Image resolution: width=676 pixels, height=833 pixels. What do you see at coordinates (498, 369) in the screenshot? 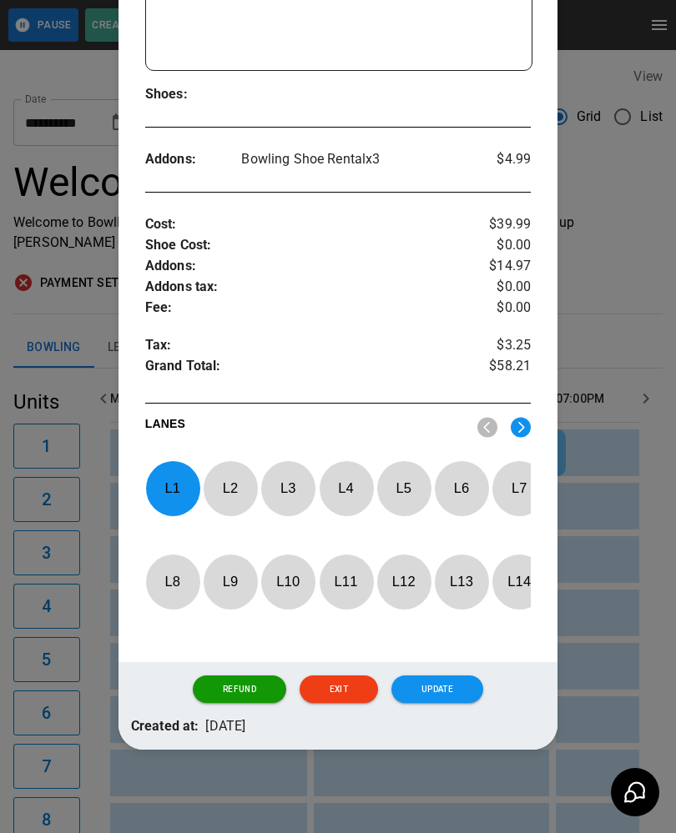
I see `p: $58.21` at bounding box center [498, 369].